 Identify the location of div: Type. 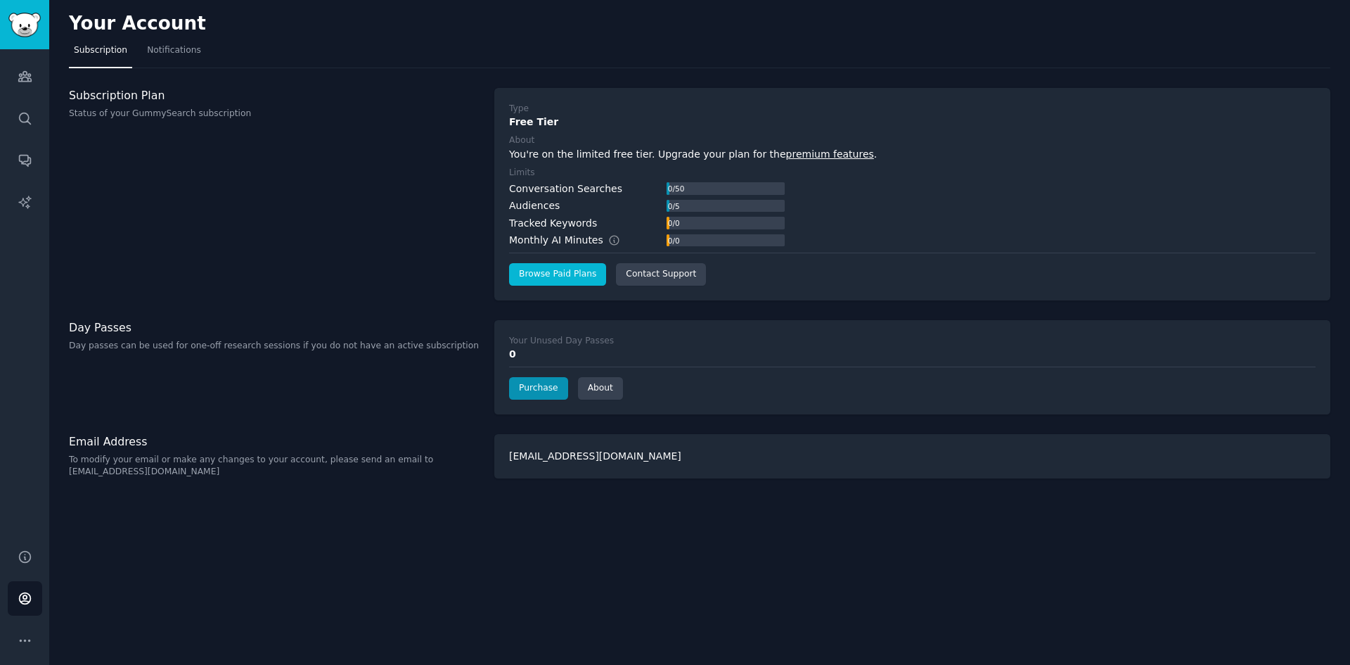
(519, 109).